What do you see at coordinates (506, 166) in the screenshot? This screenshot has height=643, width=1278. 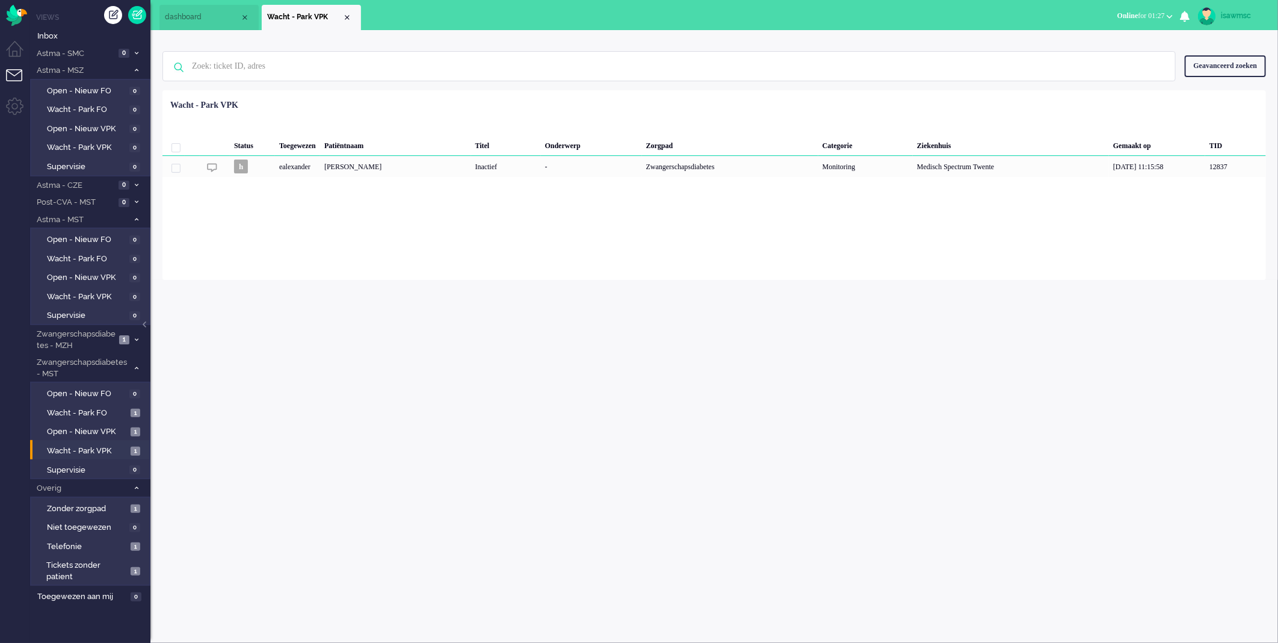 I see `div: Inactief` at bounding box center [506, 166].